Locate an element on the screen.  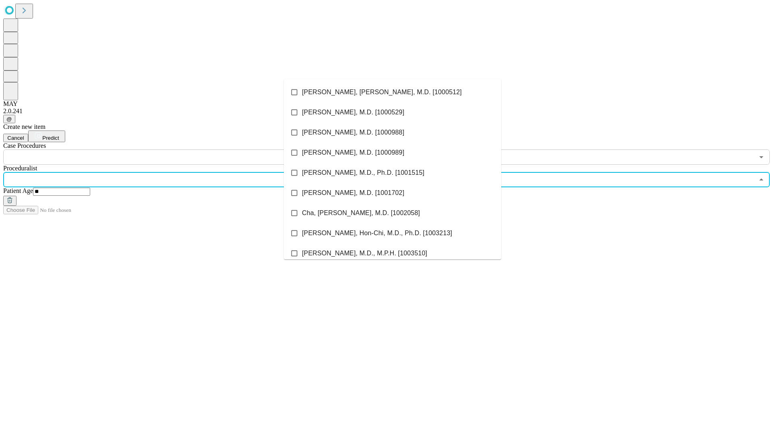
button: Open is located at coordinates (761, 157).